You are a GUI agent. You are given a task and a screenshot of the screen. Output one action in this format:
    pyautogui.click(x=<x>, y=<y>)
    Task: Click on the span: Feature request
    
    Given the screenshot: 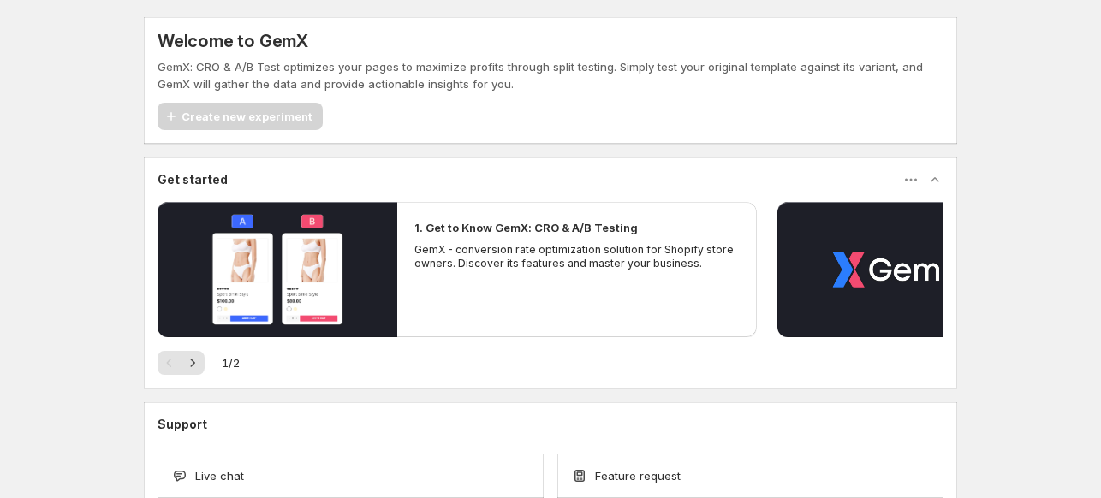 What is the action you would take?
    pyautogui.click(x=638, y=476)
    